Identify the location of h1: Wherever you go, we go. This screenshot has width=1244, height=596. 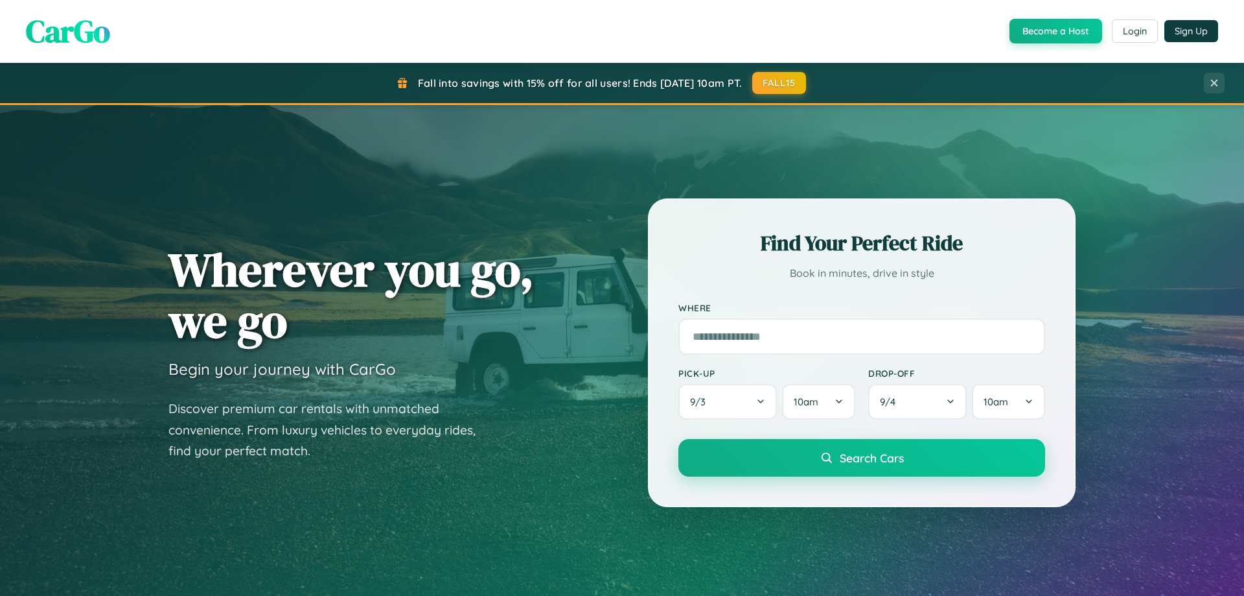
(351, 295).